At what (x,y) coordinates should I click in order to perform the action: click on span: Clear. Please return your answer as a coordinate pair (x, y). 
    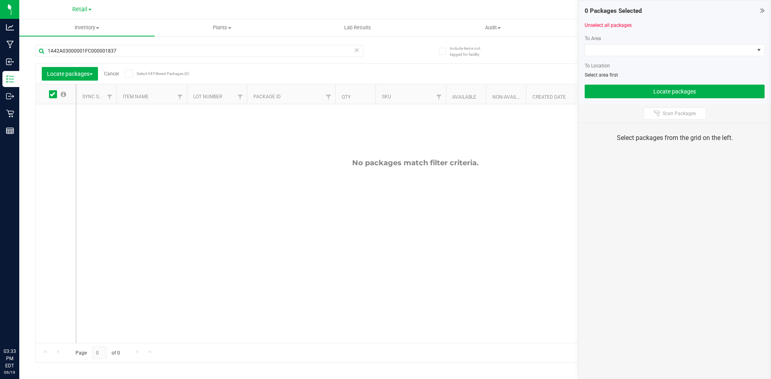
    Looking at the image, I should click on (356, 50).